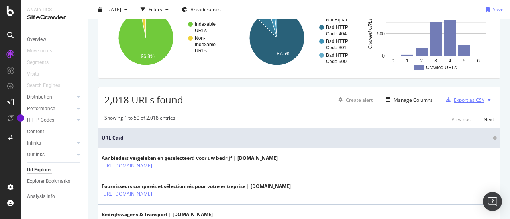 Image resolution: width=510 pixels, height=219 pixels. What do you see at coordinates (55, 132) in the screenshot?
I see `a: Content` at bounding box center [55, 132].